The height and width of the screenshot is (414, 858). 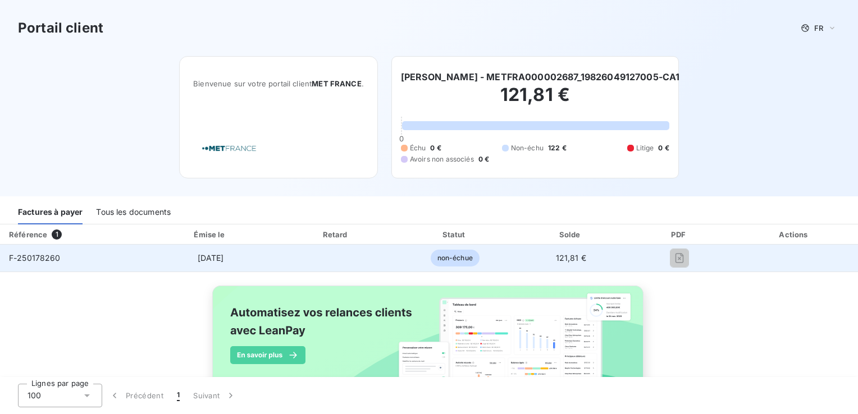 I want to click on span: 0, so click(x=401, y=139).